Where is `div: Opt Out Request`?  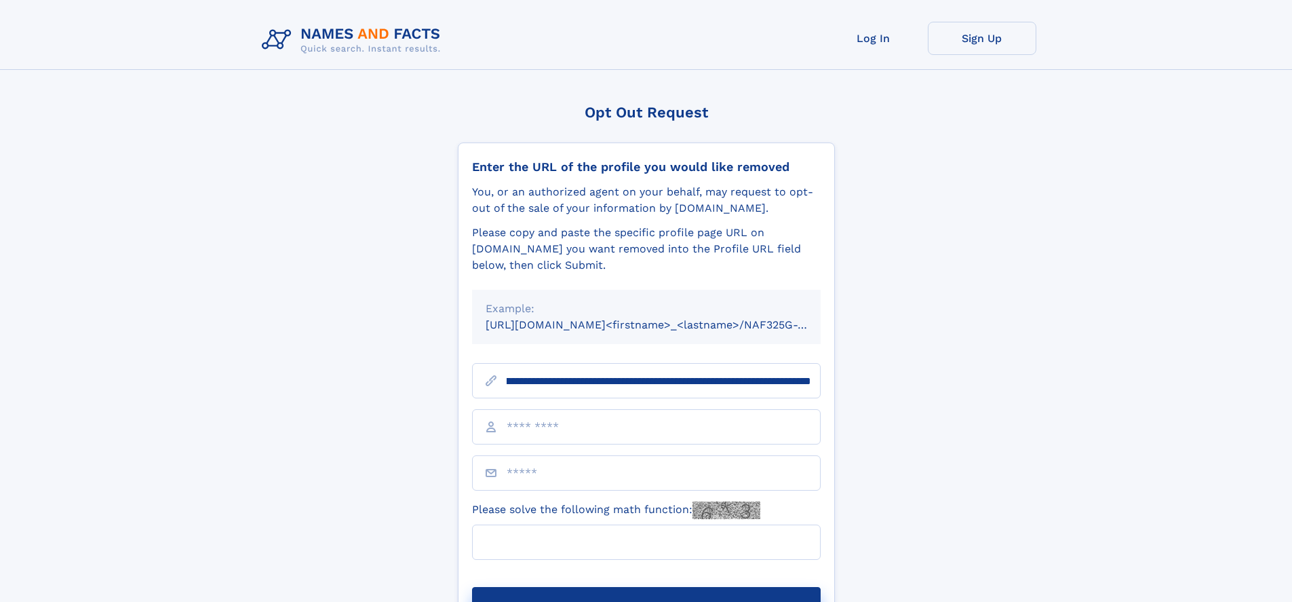
div: Opt Out Request is located at coordinates (647, 112).